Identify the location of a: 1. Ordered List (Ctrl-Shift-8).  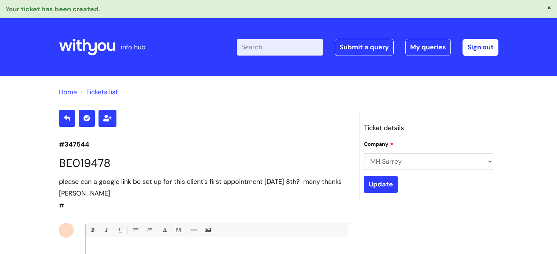
(149, 230).